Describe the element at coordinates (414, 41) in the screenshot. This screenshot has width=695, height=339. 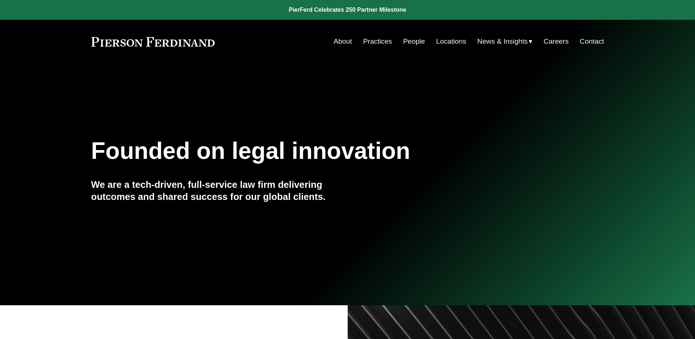
I see `a: People` at that location.